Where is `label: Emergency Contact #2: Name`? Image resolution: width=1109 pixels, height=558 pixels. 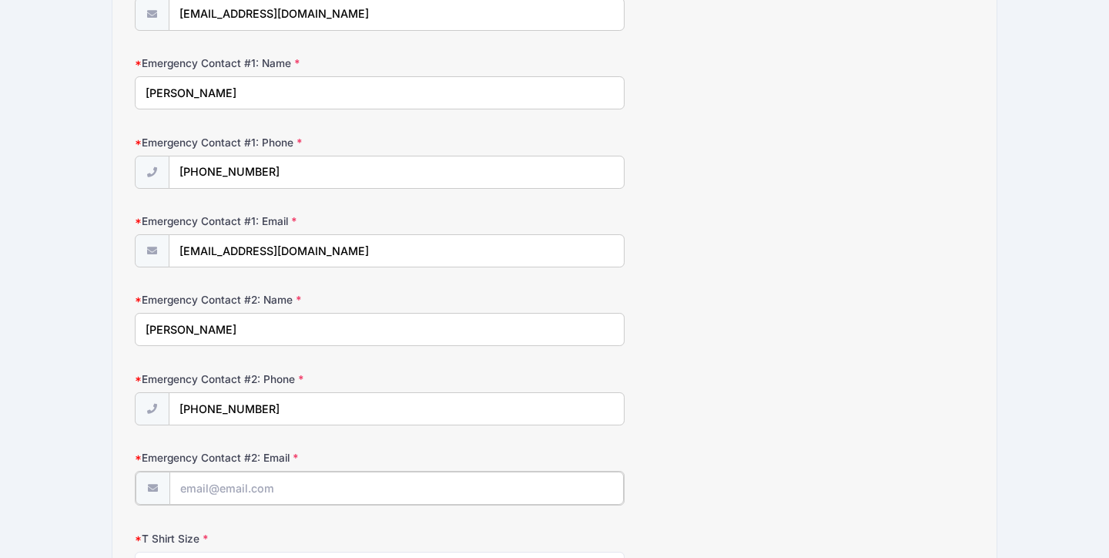
label: Emergency Contact #2: Name is located at coordinates (274, 300).